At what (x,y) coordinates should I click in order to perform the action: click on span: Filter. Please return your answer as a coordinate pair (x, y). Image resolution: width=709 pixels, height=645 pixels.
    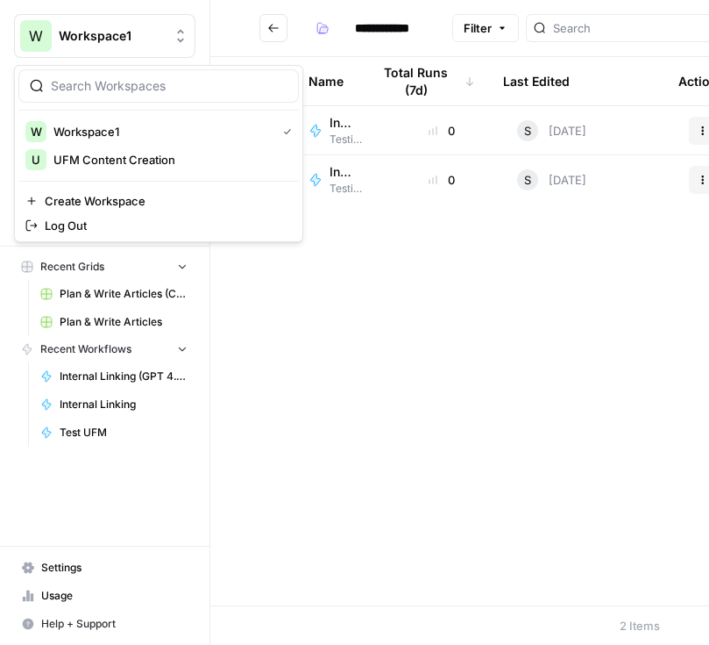
    Looking at the image, I should click on (478, 28).